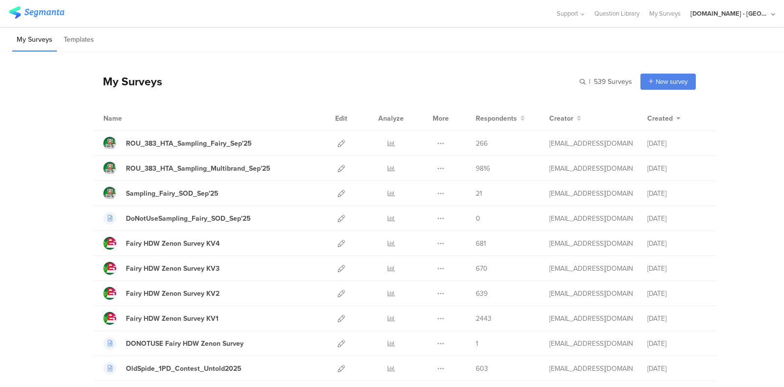 The height and width of the screenshot is (387, 784). What do you see at coordinates (482, 268) in the screenshot?
I see `span: 670` at bounding box center [482, 268].